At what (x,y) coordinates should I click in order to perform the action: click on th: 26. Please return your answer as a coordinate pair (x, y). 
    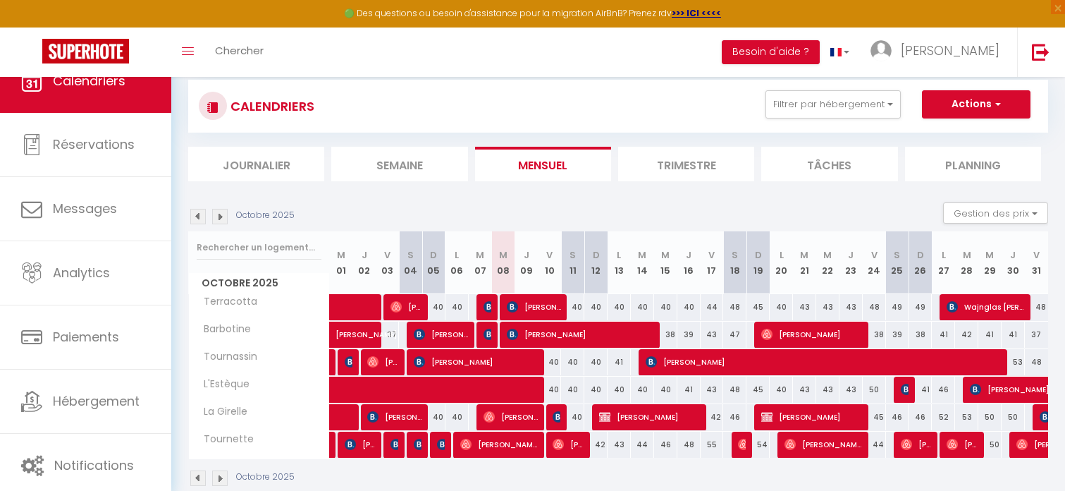
    Looking at the image, I should click on (920, 262).